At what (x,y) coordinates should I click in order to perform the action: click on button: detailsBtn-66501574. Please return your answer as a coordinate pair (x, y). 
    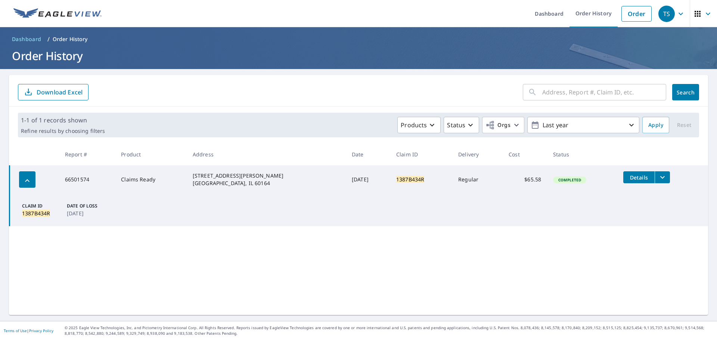
    Looking at the image, I should click on (639, 177).